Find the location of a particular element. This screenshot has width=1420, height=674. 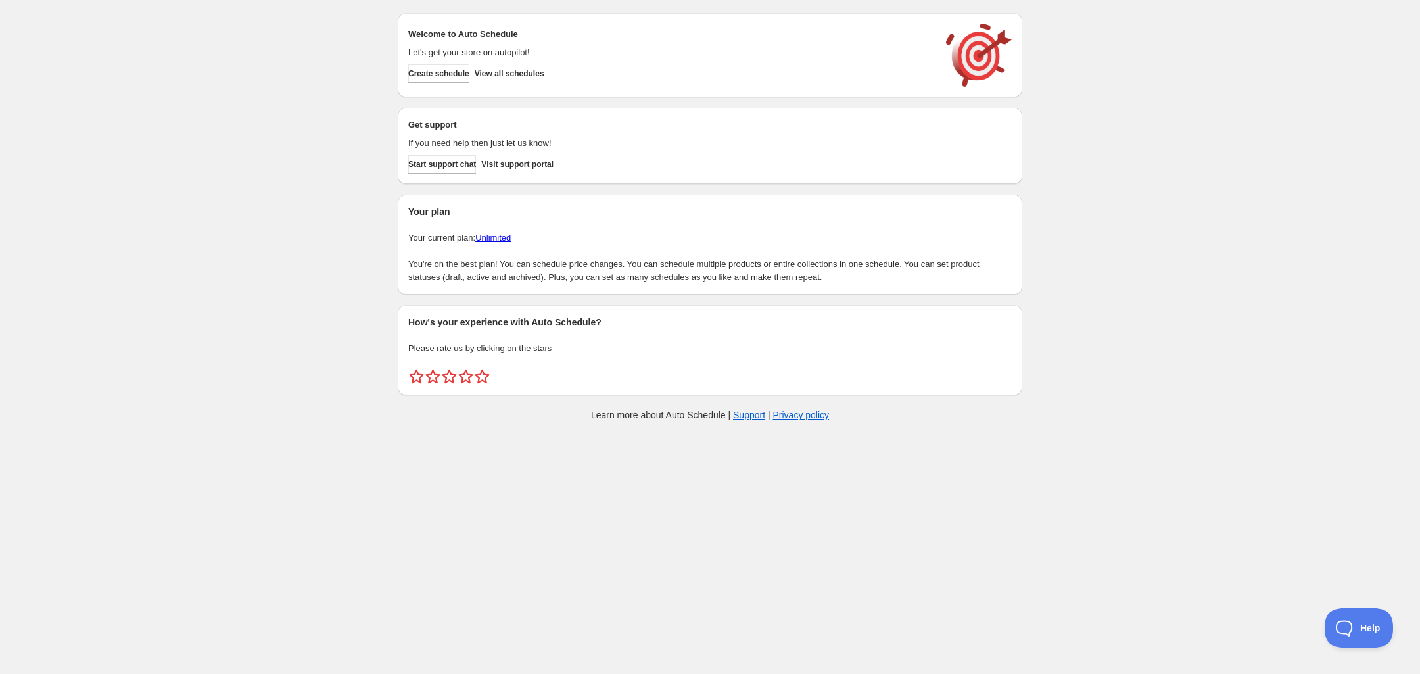

a: Support is located at coordinates (749, 415).